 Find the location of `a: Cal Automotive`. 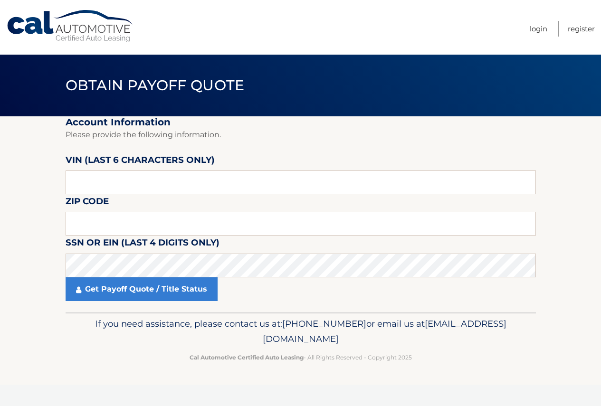

a: Cal Automotive is located at coordinates (70, 26).